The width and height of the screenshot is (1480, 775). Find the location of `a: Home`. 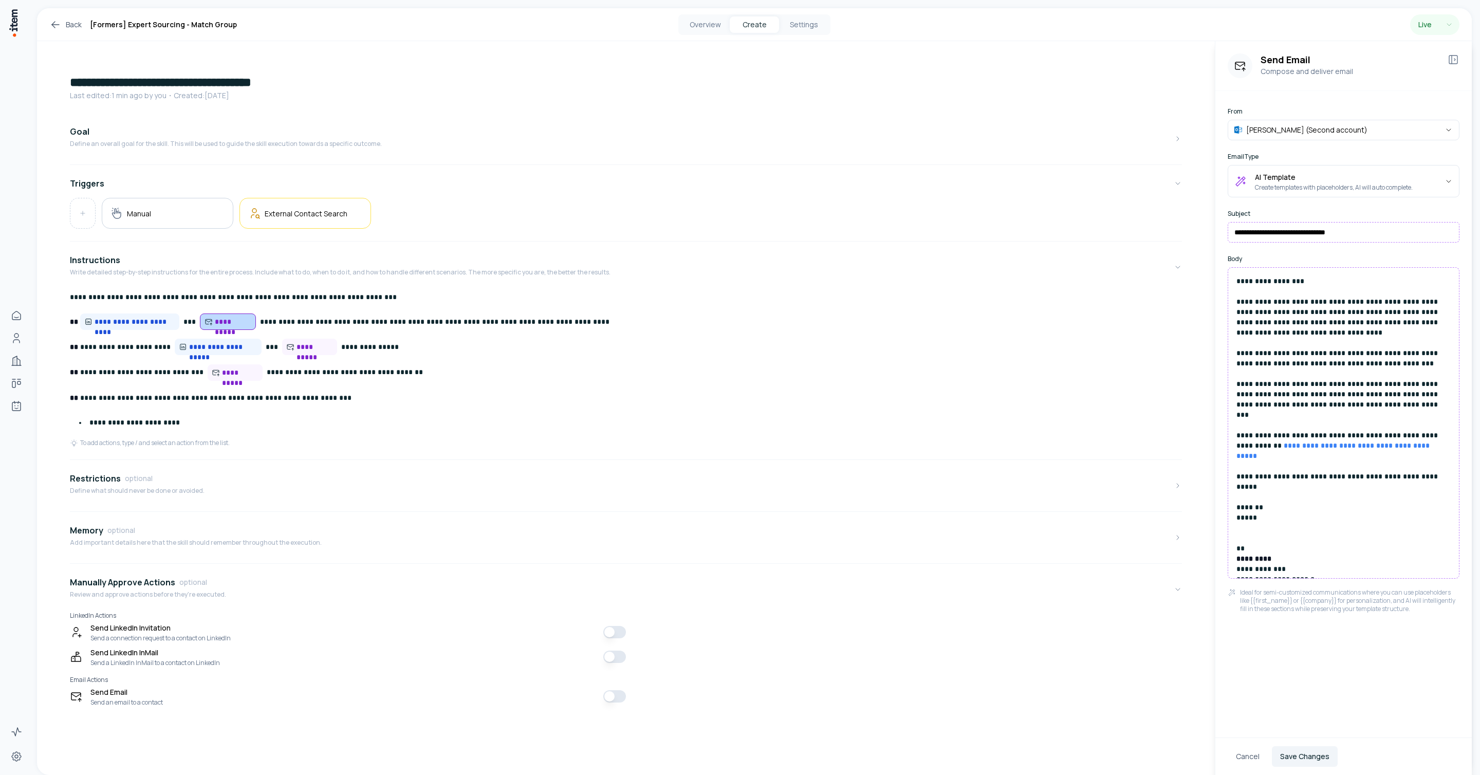

a: Home is located at coordinates (16, 316).